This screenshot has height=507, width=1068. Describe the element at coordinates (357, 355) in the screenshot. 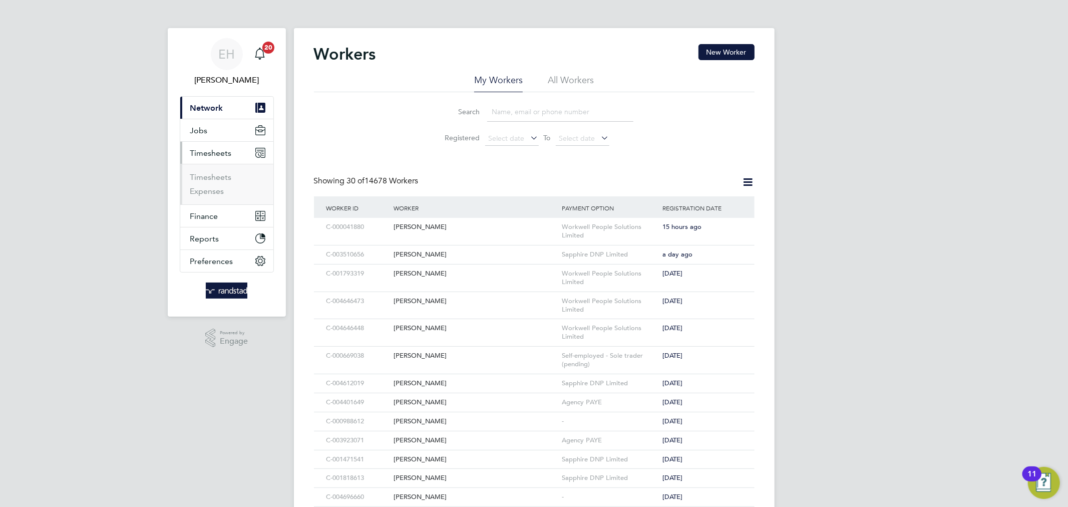

I see `div: C-000669038` at that location.